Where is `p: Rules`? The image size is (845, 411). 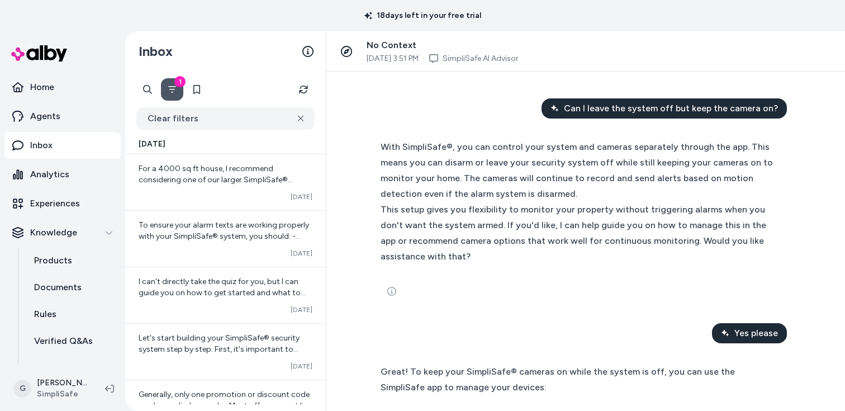 p: Rules is located at coordinates (45, 314).